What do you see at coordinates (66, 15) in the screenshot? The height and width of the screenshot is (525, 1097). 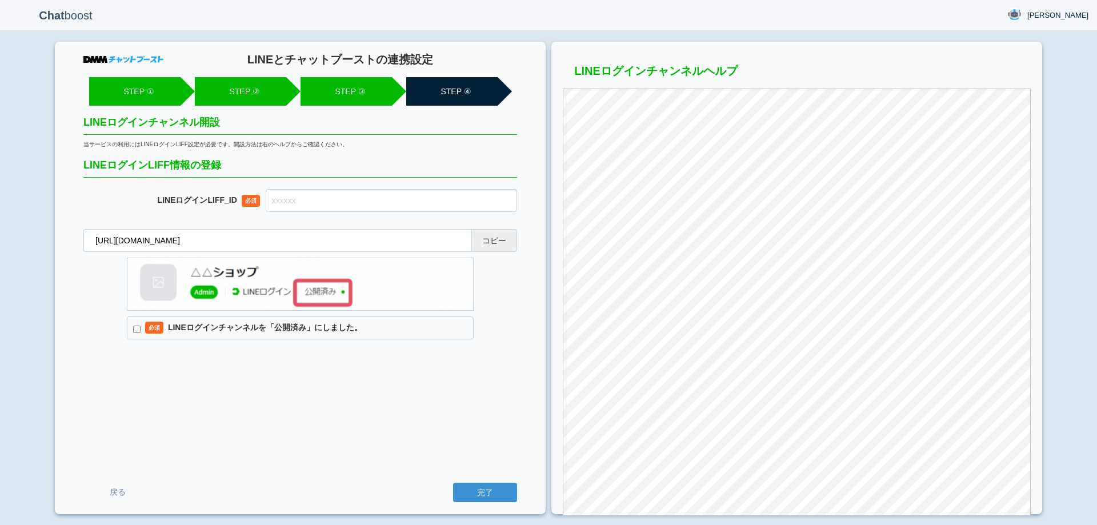 I see `p: boost` at bounding box center [66, 15].